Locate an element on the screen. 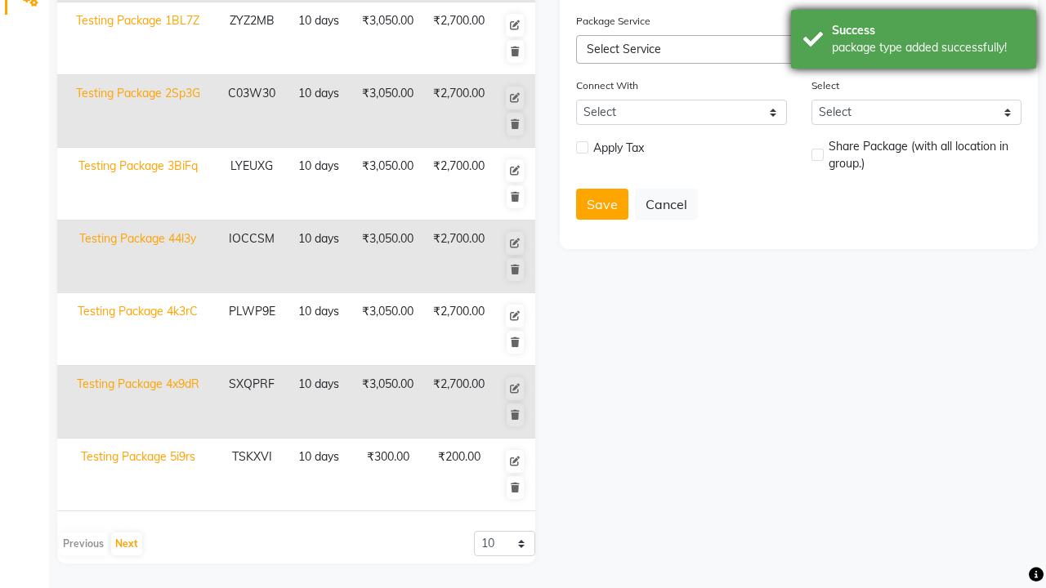 This screenshot has width=1046, height=588. span: Share Package (with all location in group.) is located at coordinates (925, 155).